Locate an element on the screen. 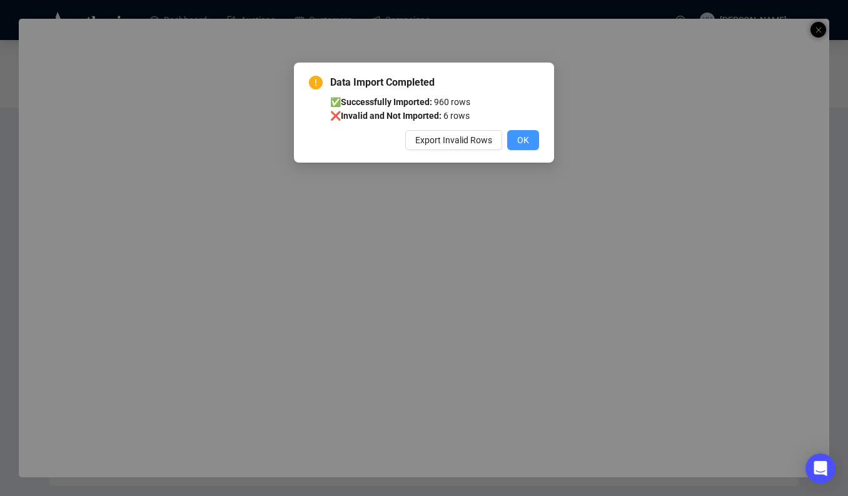 The width and height of the screenshot is (848, 496). span: Export Invalid Rows is located at coordinates (453, 140).